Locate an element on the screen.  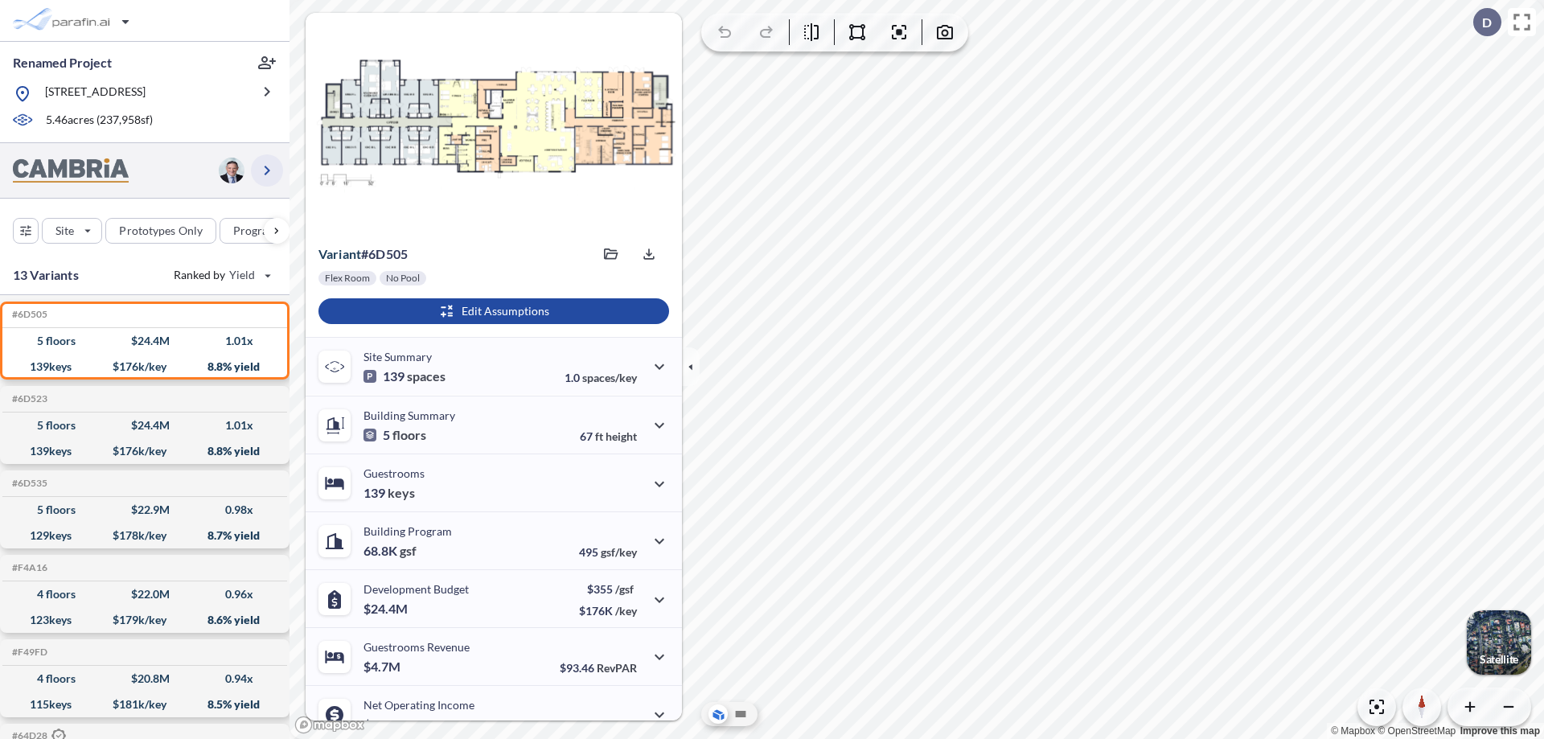
p: Satellite is located at coordinates (1499, 660).